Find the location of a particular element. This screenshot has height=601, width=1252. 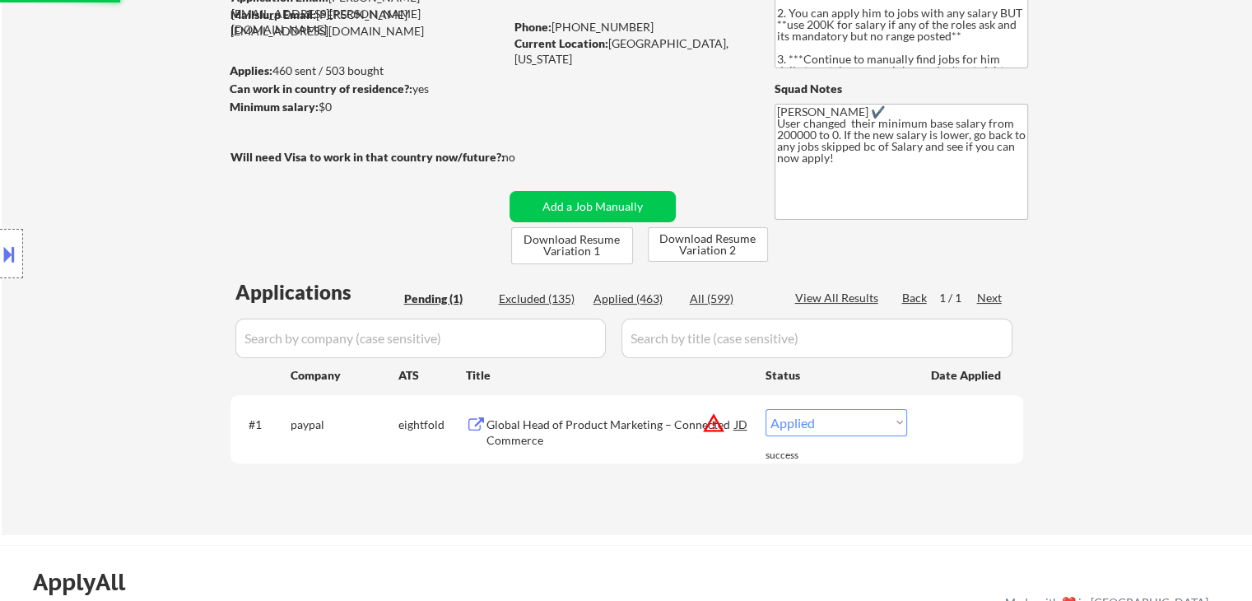

input: Search by company (case sensitive) is located at coordinates (421, 338).